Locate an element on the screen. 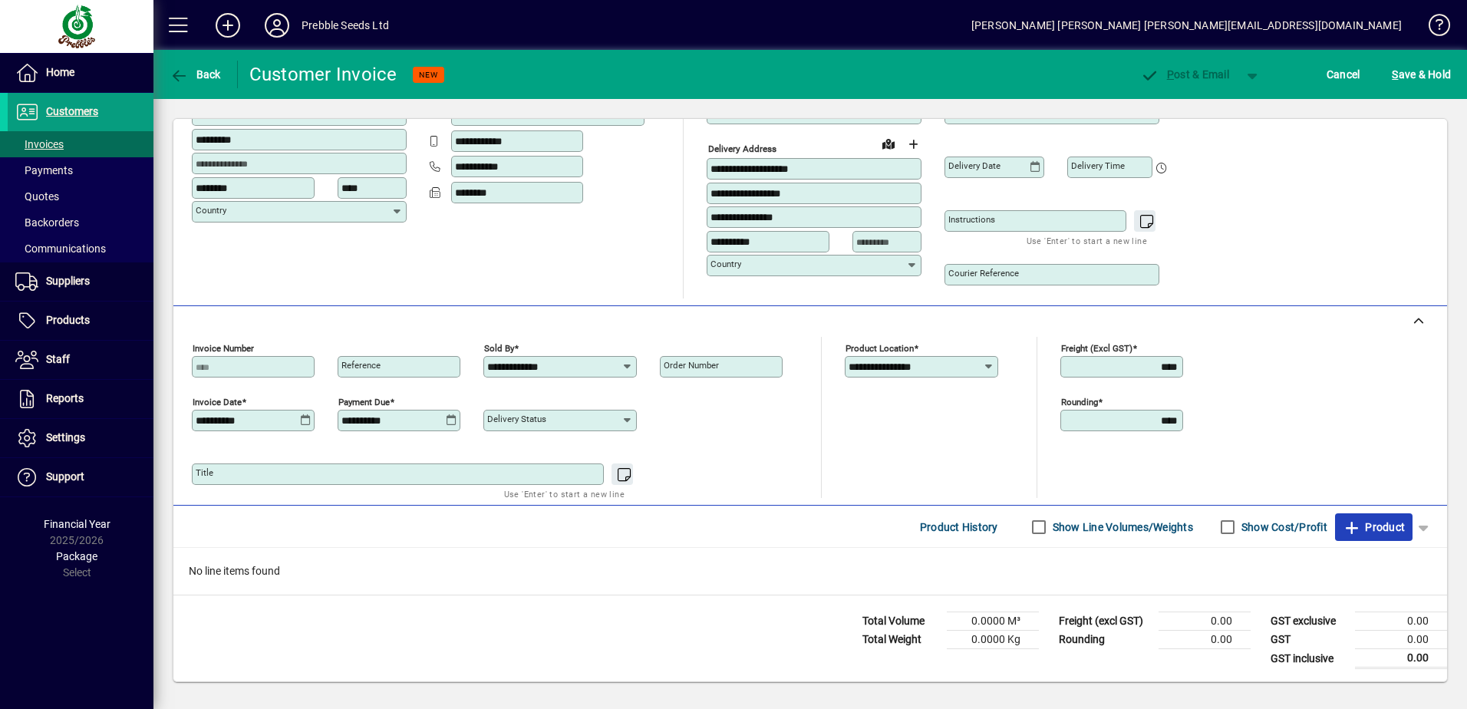  mat-label: Sold by is located at coordinates (499, 348).